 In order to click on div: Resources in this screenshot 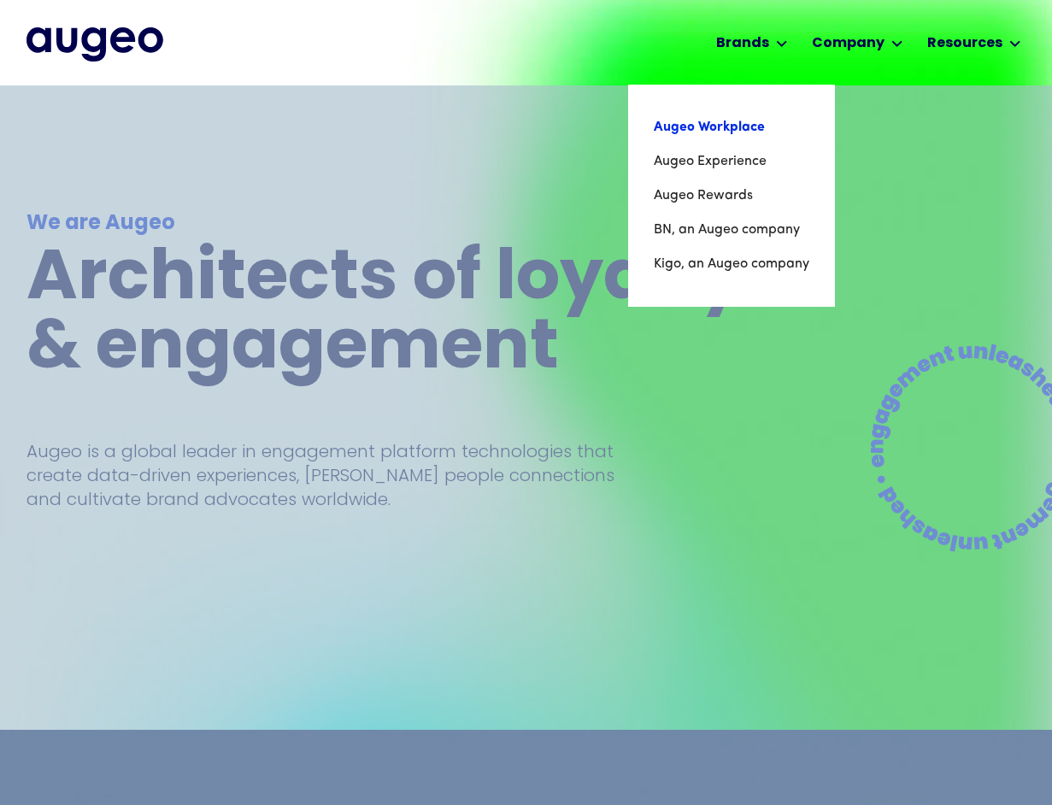, I will do `click(964, 44)`.